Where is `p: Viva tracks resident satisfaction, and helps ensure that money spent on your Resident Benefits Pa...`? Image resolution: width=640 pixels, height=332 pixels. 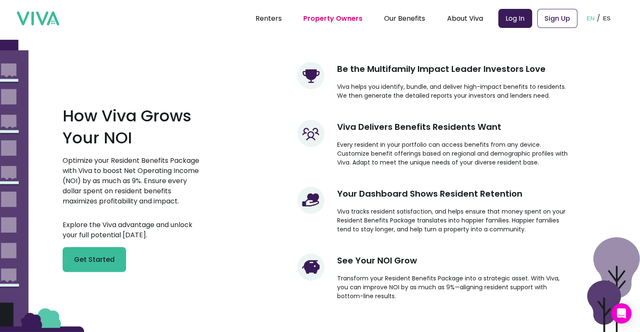 p: Viva tracks resident satisfaction, and helps ensure that money spent on your Resident Benefits Pa... is located at coordinates (454, 220).